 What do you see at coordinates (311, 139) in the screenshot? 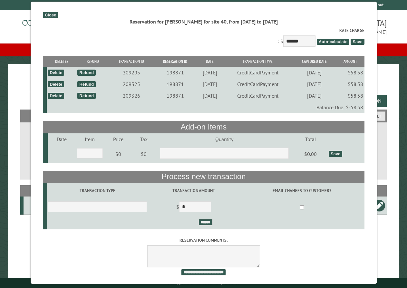
I see `td: Total` at bounding box center [311, 139].